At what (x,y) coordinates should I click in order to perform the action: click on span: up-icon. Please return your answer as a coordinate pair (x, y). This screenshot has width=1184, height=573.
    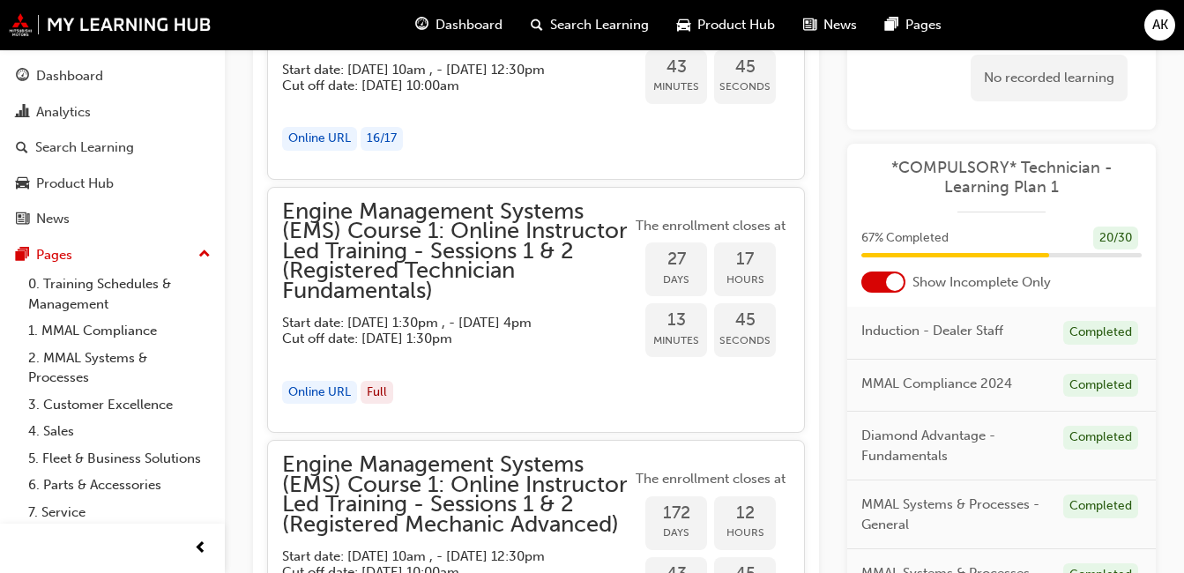
    Looking at the image, I should click on (204, 255).